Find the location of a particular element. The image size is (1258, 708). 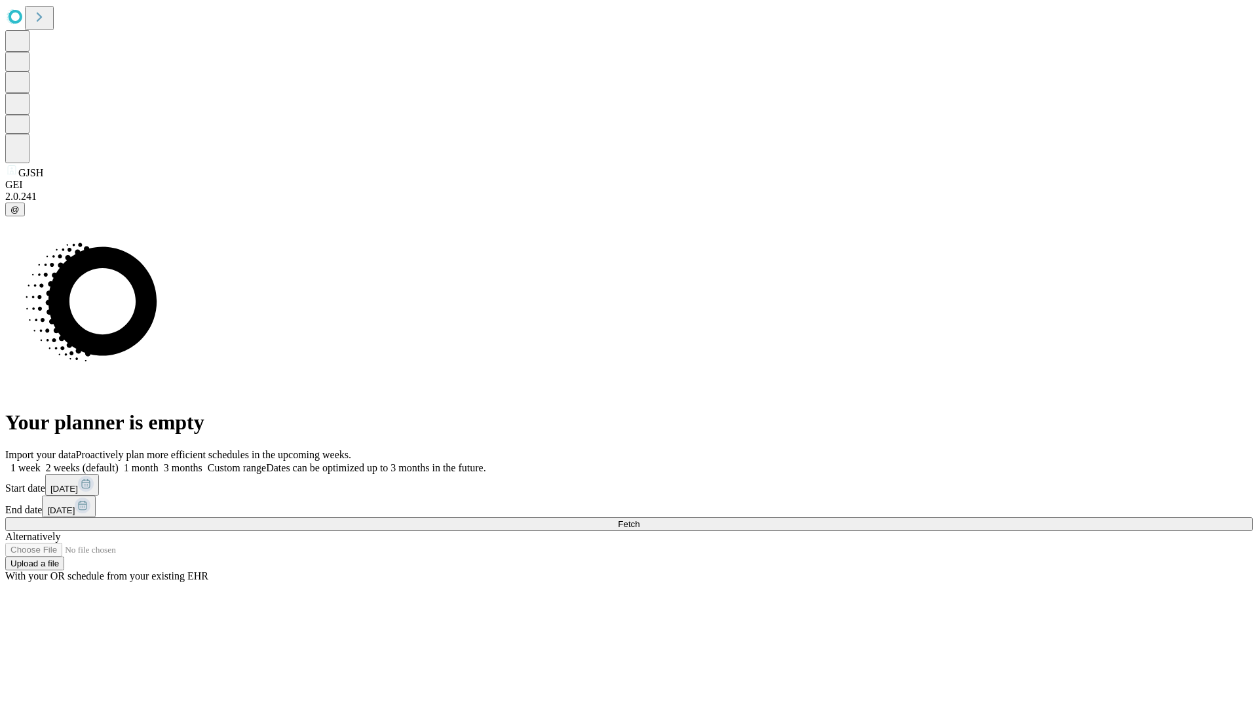

div: 2.0.241 is located at coordinates (629, 197).